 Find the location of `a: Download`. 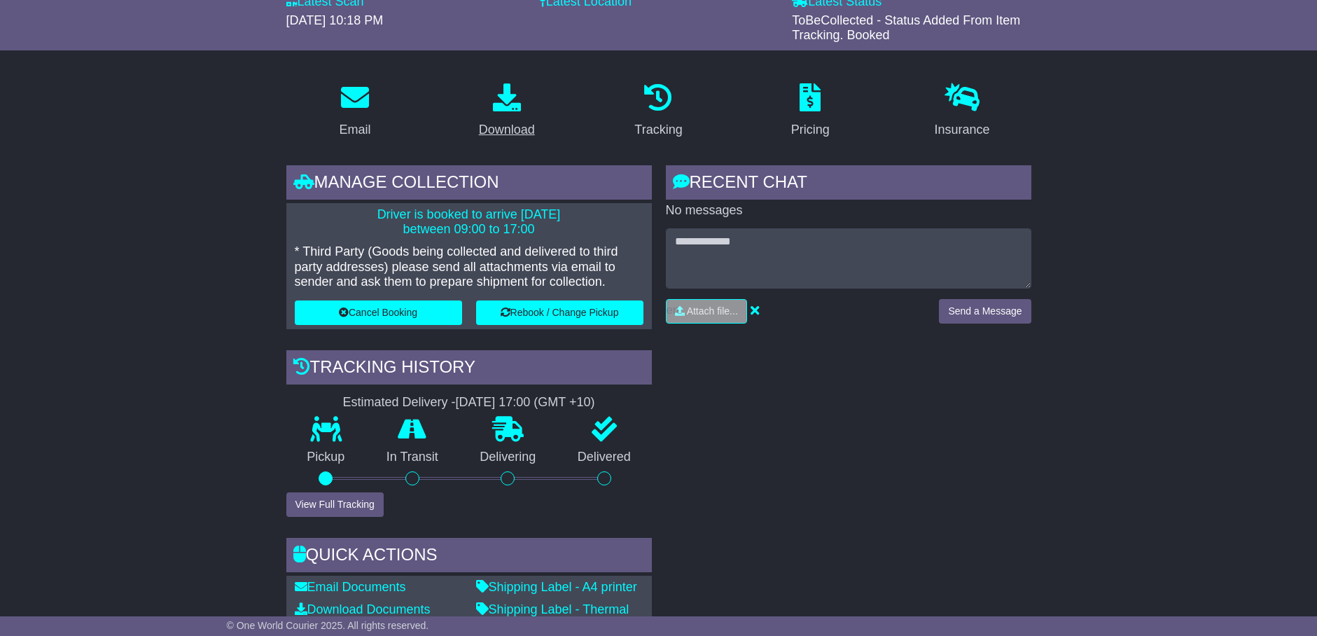

a: Download is located at coordinates (507, 111).